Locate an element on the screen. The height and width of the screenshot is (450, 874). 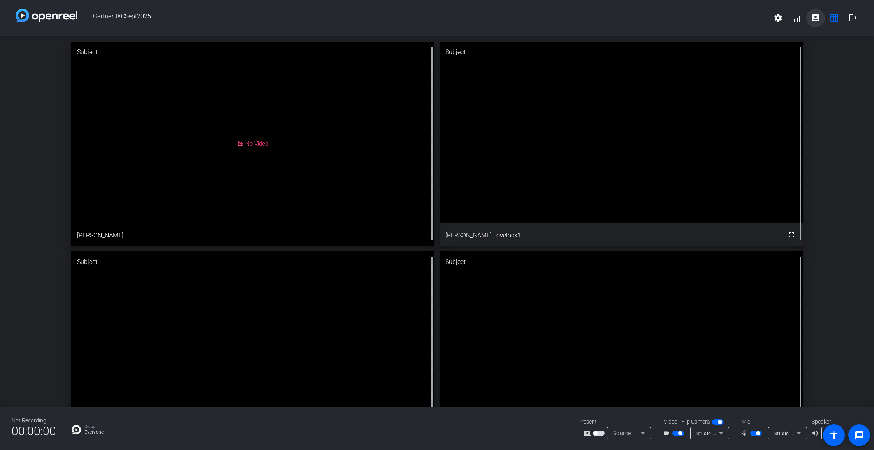
span: Video is located at coordinates (670, 422).